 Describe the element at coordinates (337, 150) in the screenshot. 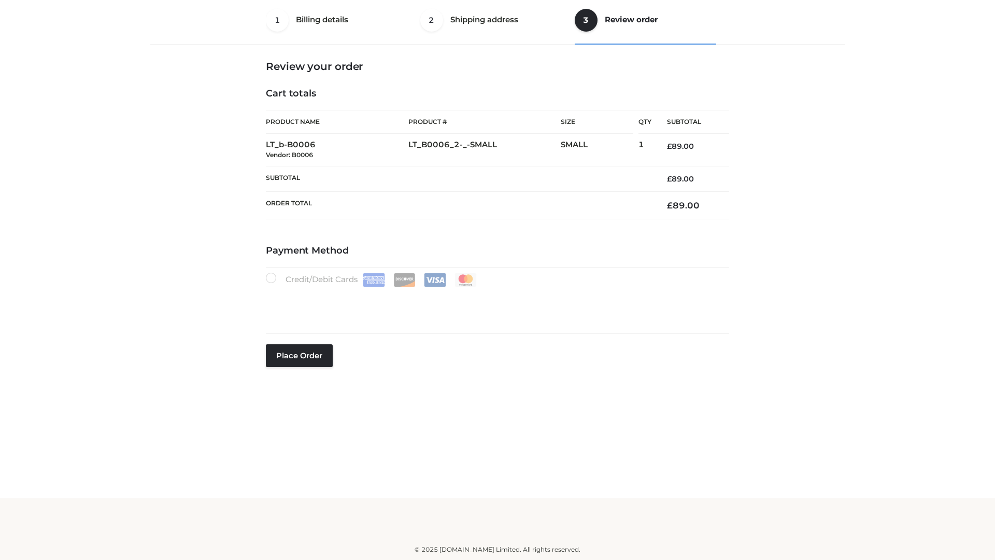

I see `td: LT_b-B0006` at that location.